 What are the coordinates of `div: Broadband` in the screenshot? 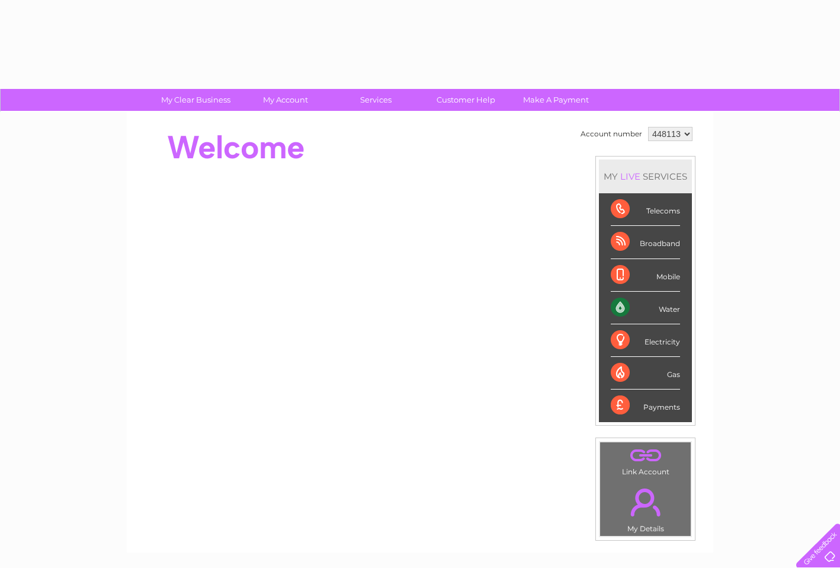 It's located at (645, 242).